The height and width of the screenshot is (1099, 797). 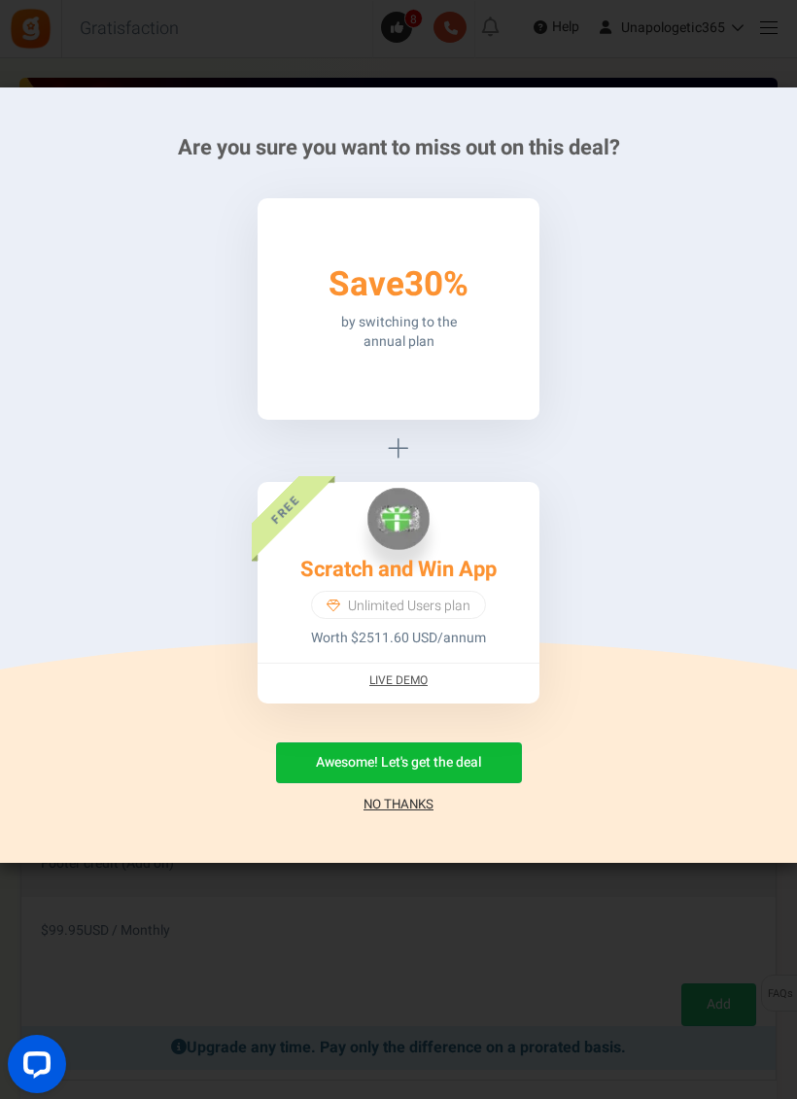 What do you see at coordinates (436, 285) in the screenshot?
I see `span: 30%` at bounding box center [436, 285].